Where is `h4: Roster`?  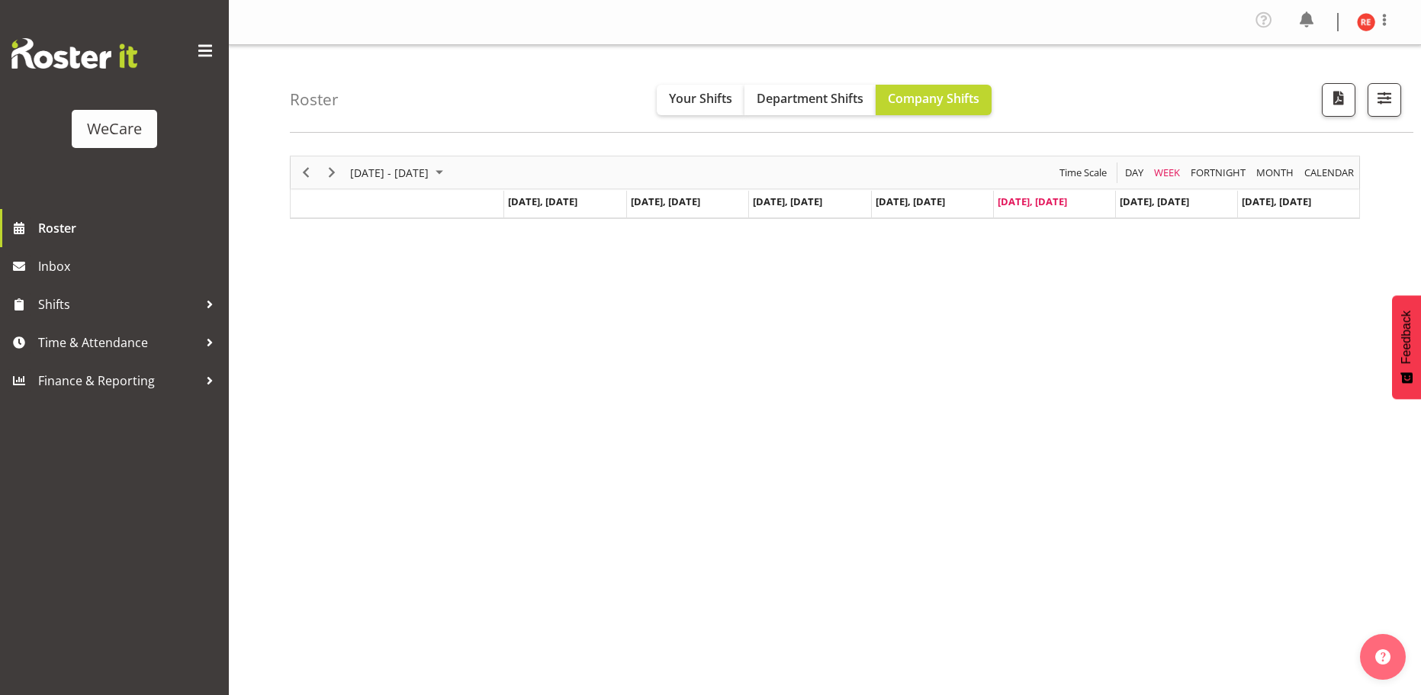
h4: Roster is located at coordinates (314, 99).